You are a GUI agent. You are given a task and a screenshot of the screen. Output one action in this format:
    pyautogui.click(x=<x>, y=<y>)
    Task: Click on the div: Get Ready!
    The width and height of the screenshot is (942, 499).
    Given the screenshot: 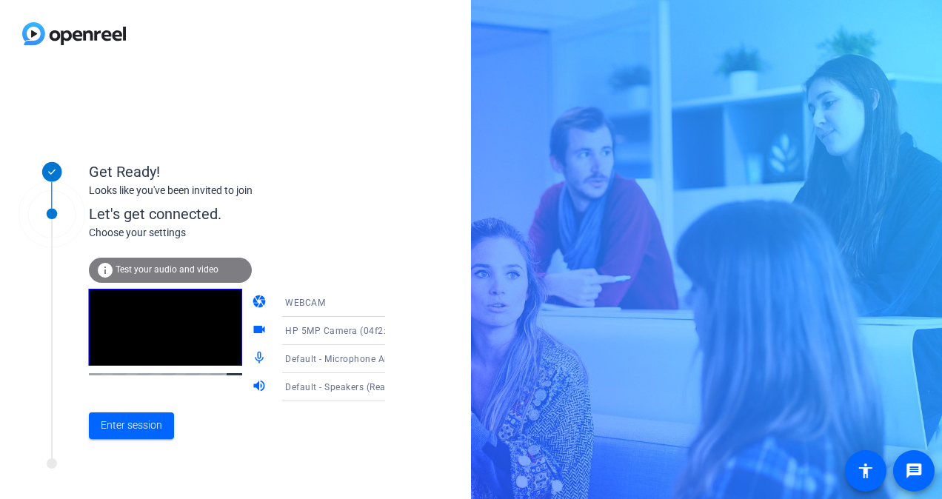 What is the action you would take?
    pyautogui.click(x=237, y=172)
    